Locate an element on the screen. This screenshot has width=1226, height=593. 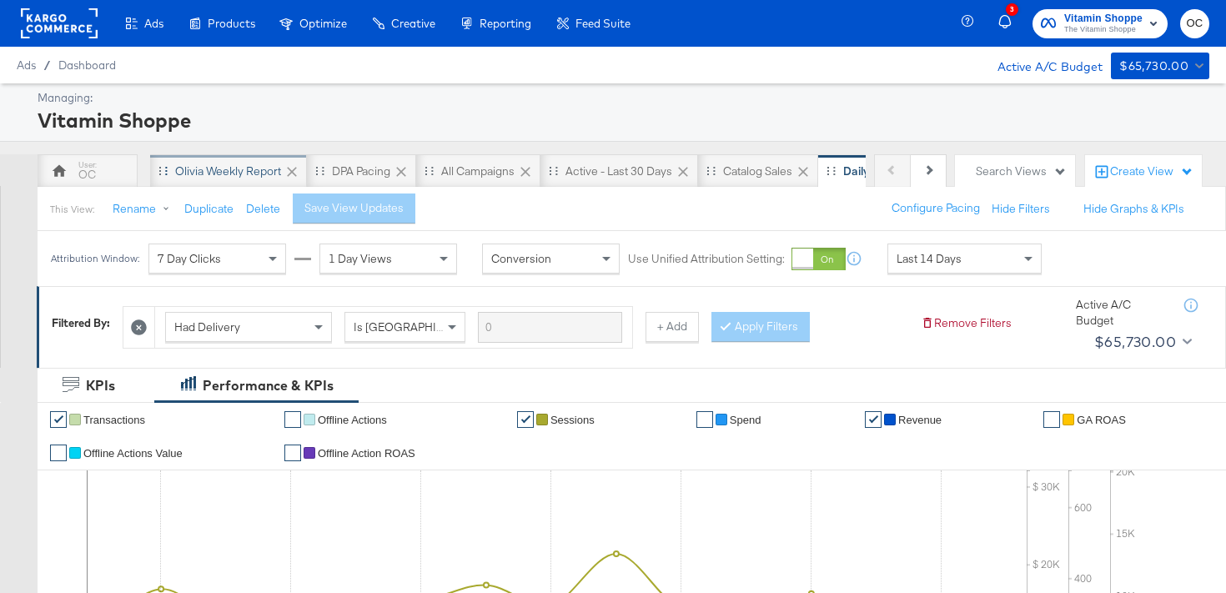
button: Remove Filters is located at coordinates (966, 323).